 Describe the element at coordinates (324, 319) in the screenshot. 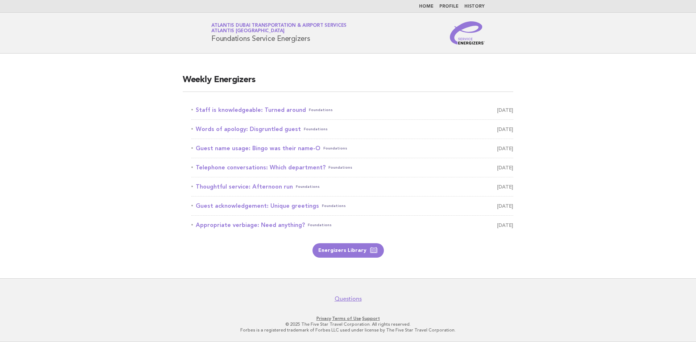

I see `a: Privacy` at that location.